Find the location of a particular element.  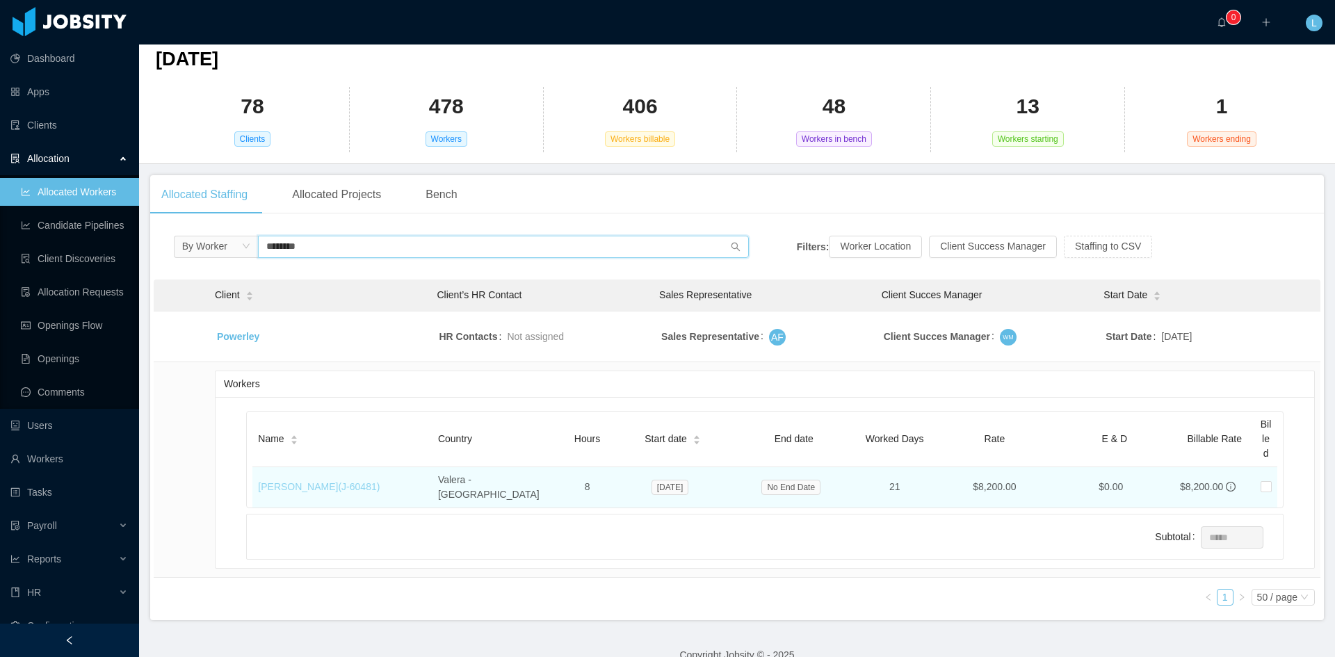

span: Allocation is located at coordinates (48, 158).